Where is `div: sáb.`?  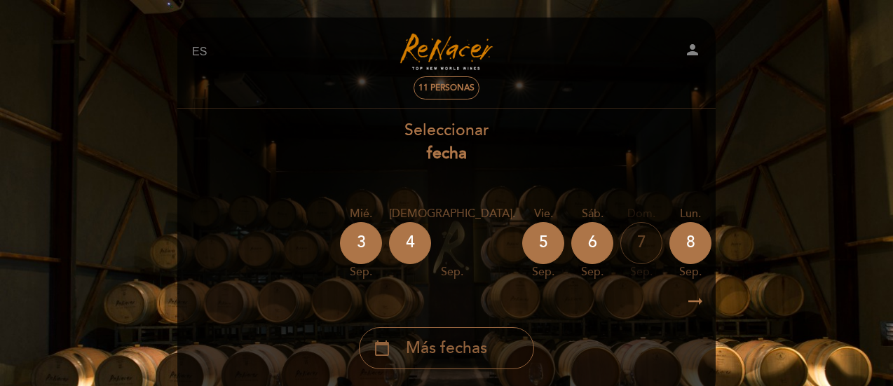 div: sáb. is located at coordinates (592, 214).